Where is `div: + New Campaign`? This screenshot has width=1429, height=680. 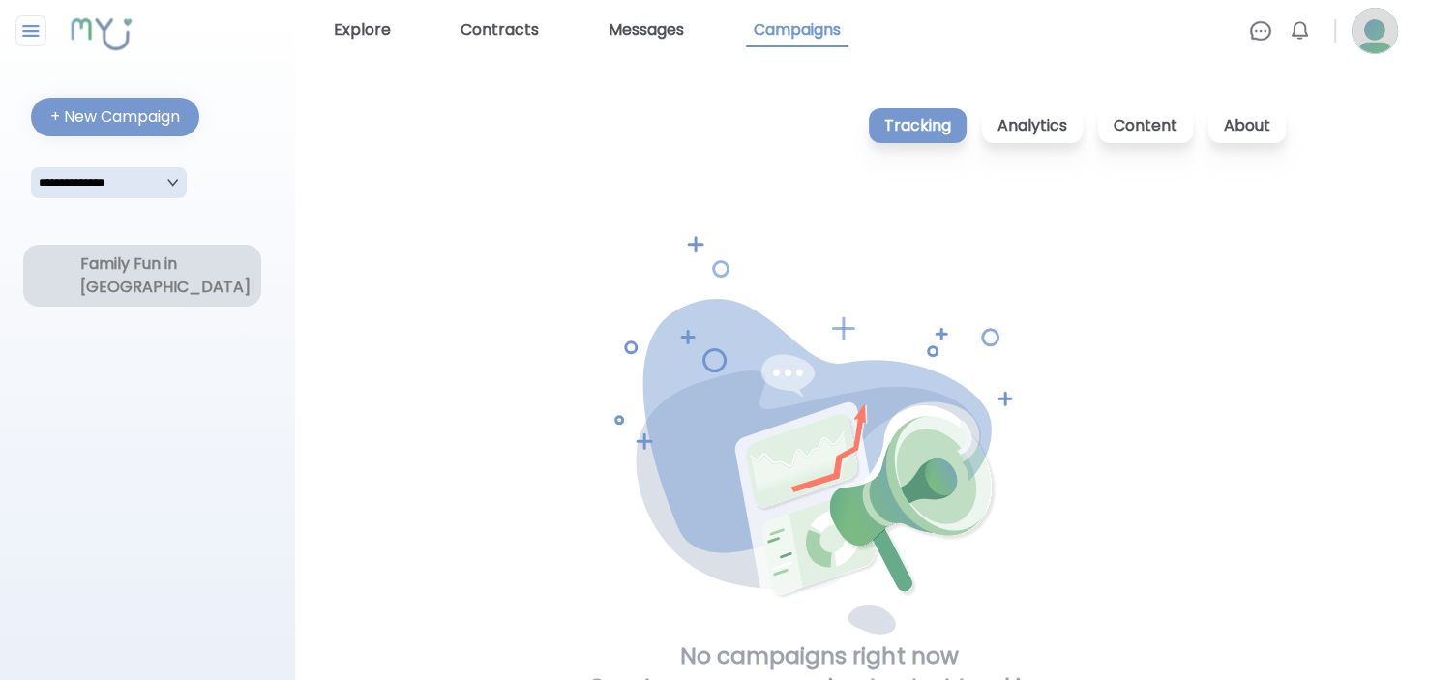
div: + New Campaign is located at coordinates (115, 117).